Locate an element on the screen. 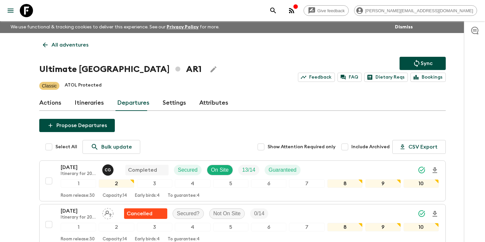 The height and width of the screenshot is (242, 485). p: Cancelled is located at coordinates (139, 213).